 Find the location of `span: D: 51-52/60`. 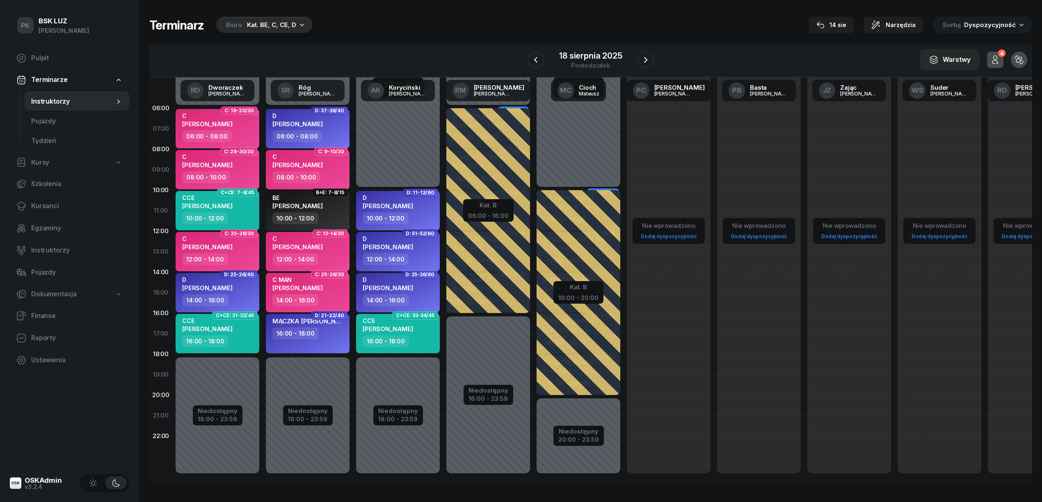

span: D: 51-52/60 is located at coordinates (420, 234).